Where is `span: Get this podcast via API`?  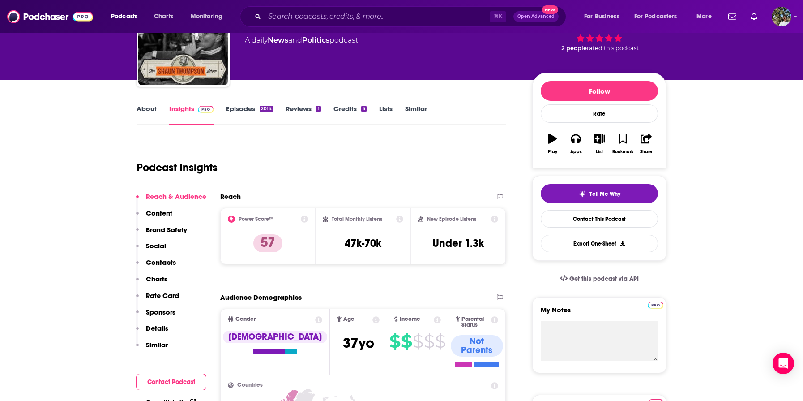 span: Get this podcast via API is located at coordinates (604, 279).